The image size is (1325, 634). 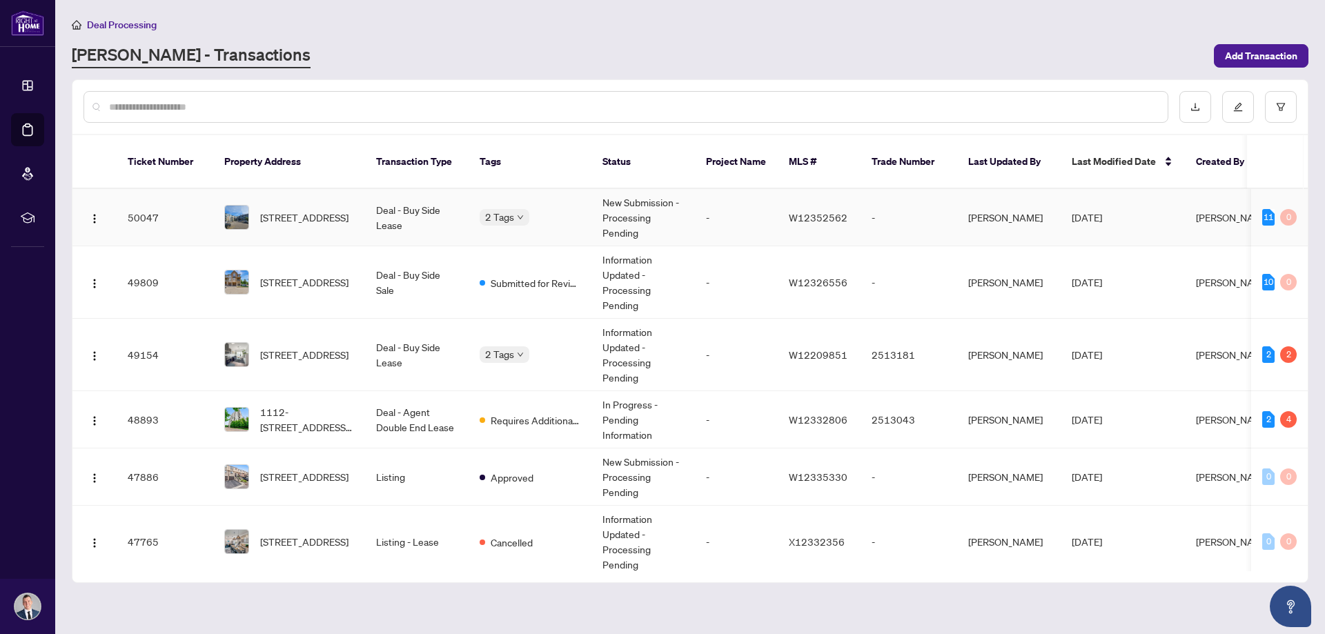 I want to click on img: logo, so click(x=28, y=23).